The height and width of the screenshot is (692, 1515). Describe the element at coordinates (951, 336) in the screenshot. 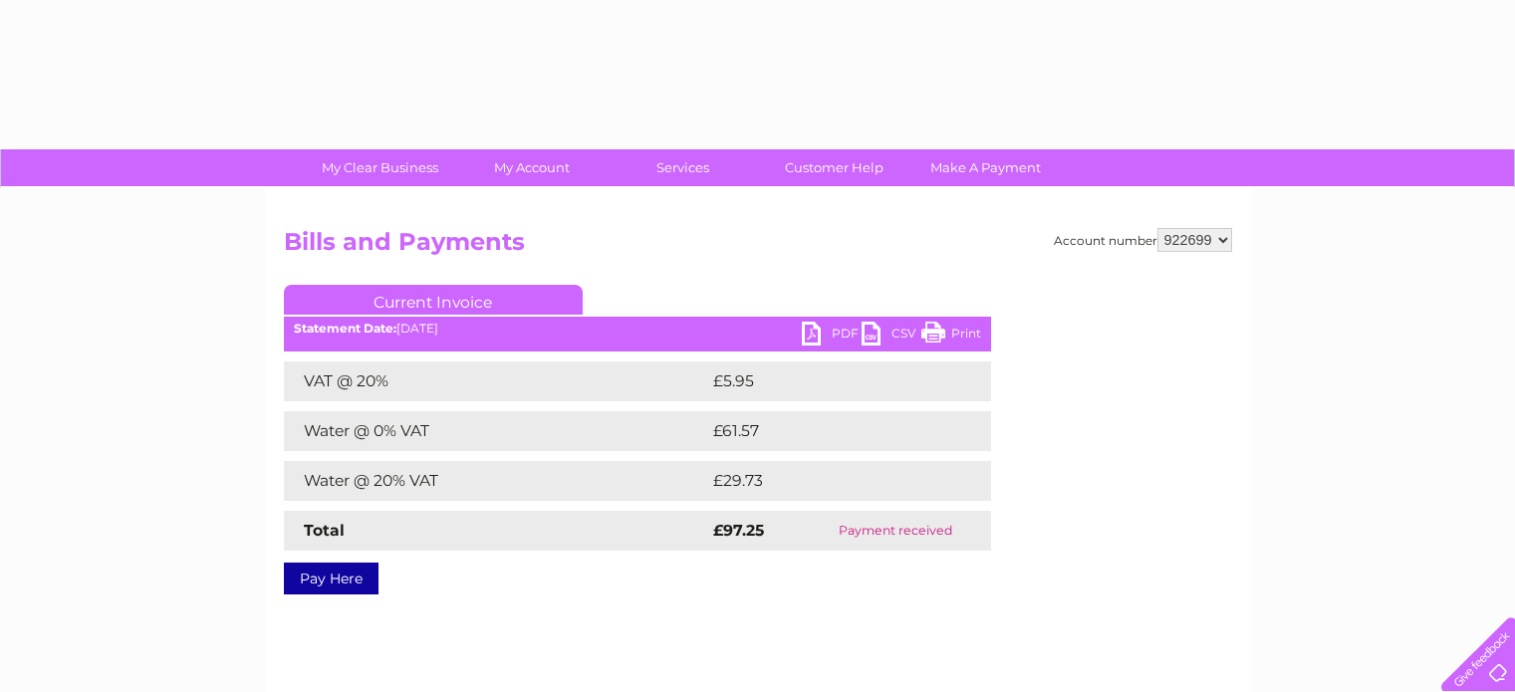

I see `a: Print` at that location.